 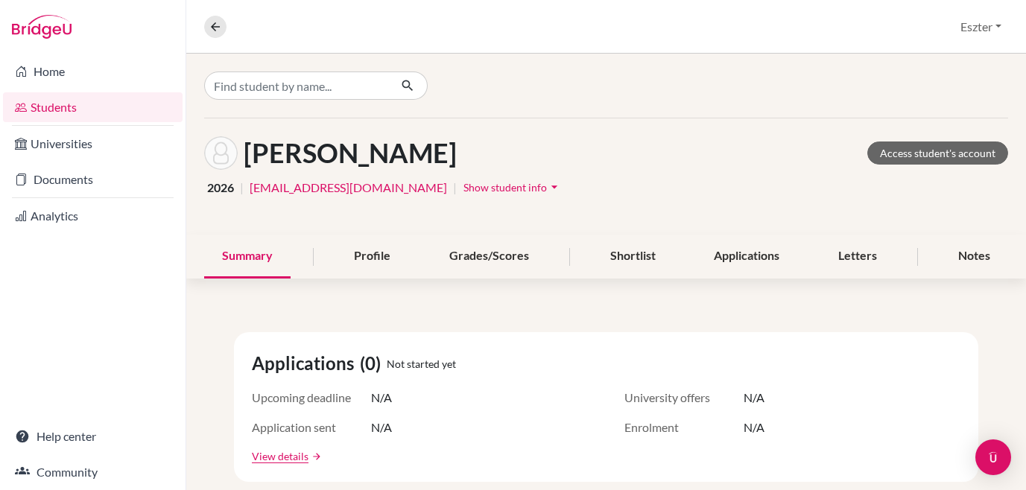 I want to click on a: Community, so click(x=92, y=472).